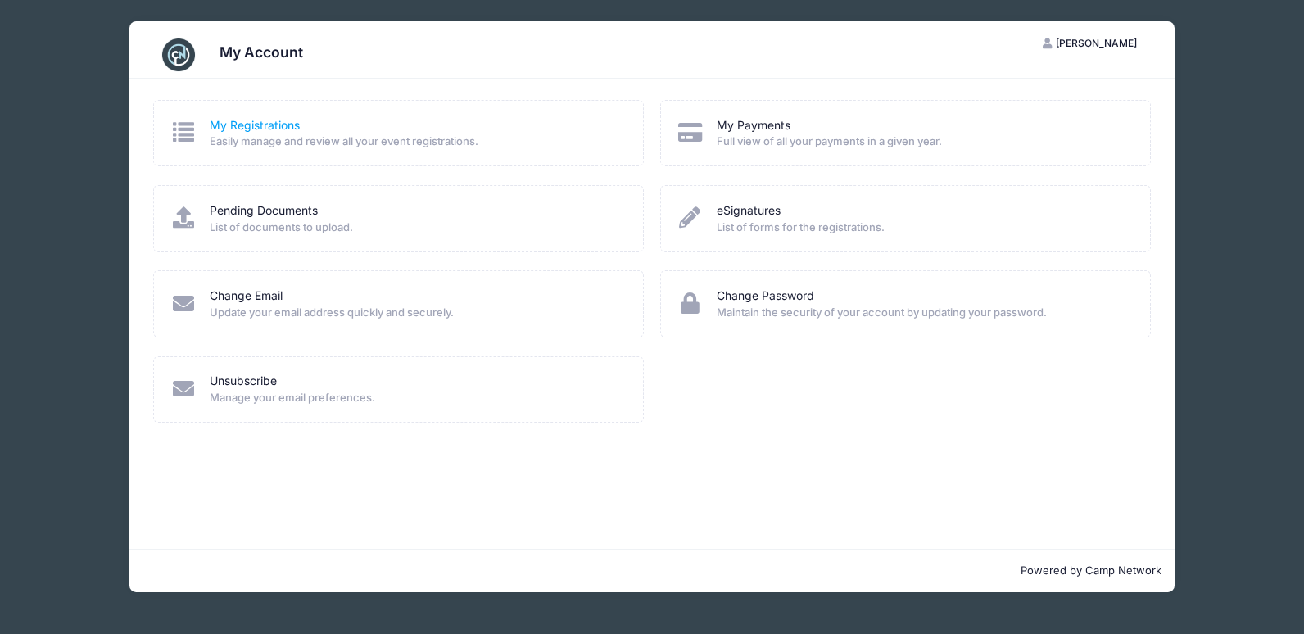 Image resolution: width=1304 pixels, height=634 pixels. Describe the element at coordinates (652, 571) in the screenshot. I see `p: Powered by Camp Network` at that location.